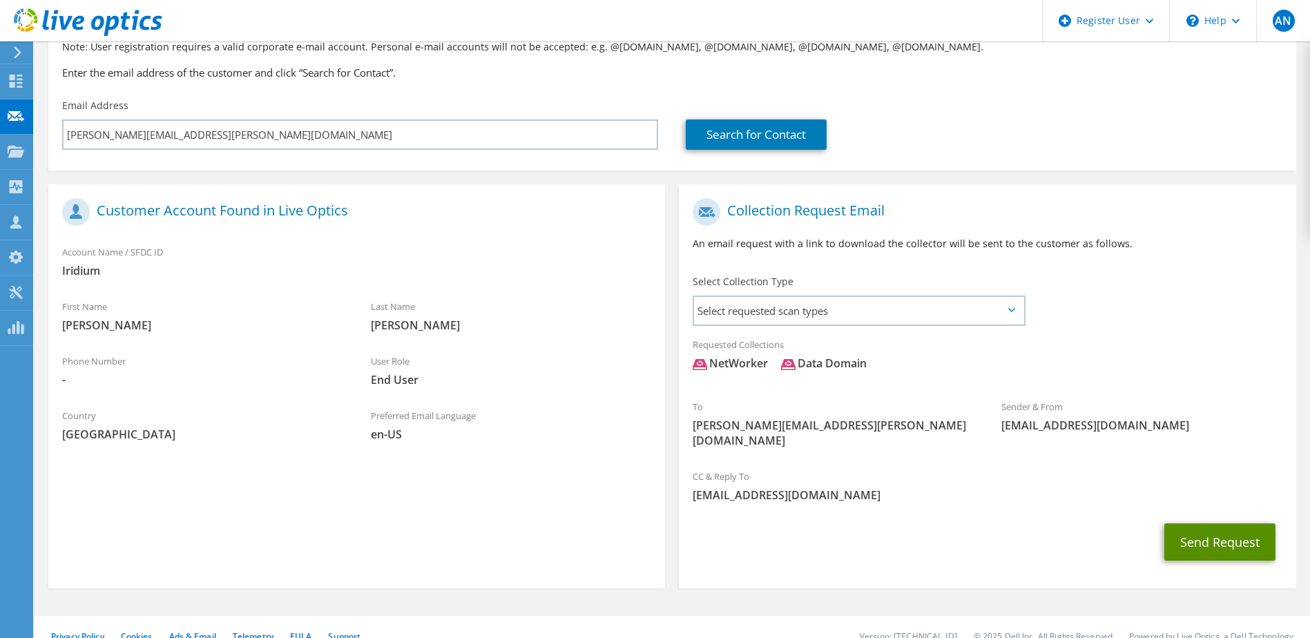 Image resolution: width=1310 pixels, height=638 pixels. I want to click on h1: Customer Account Found in Live Optics, so click(353, 212).